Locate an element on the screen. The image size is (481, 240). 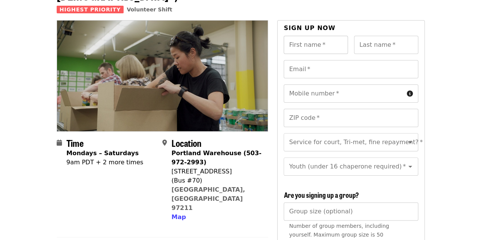
i: circle-info icon is located at coordinates (410, 94).